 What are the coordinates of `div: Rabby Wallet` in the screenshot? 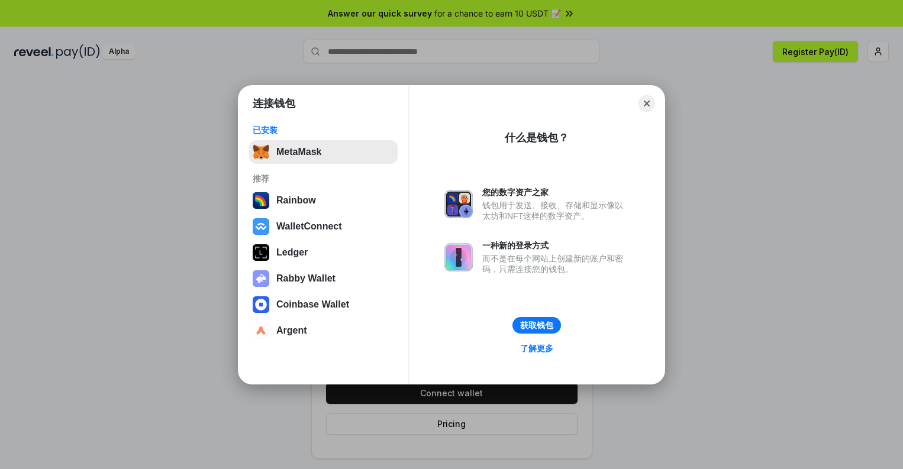 It's located at (306, 279).